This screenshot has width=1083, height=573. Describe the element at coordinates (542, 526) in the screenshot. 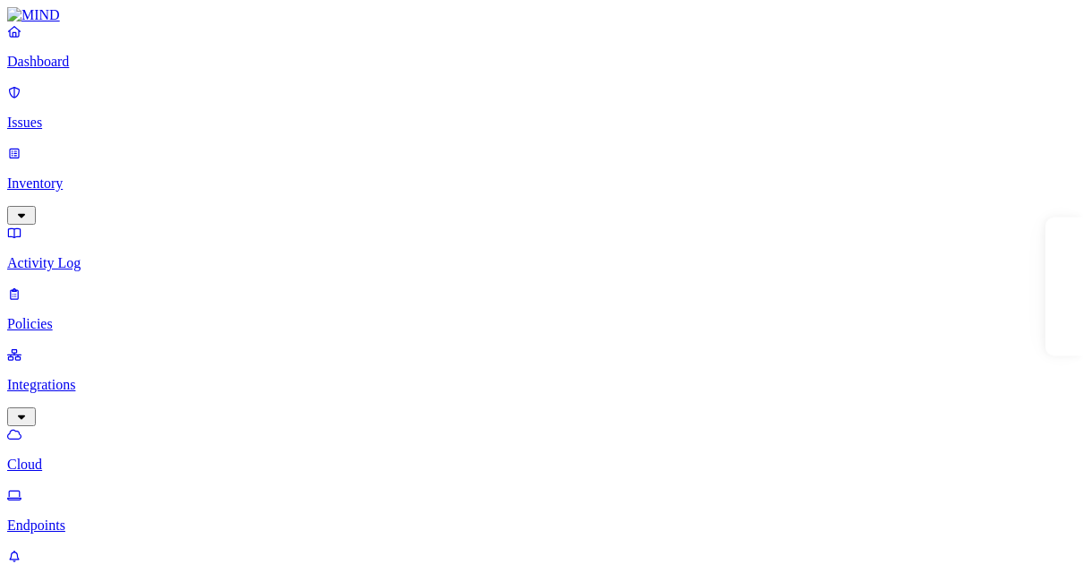

I see `p: Endpoints` at that location.